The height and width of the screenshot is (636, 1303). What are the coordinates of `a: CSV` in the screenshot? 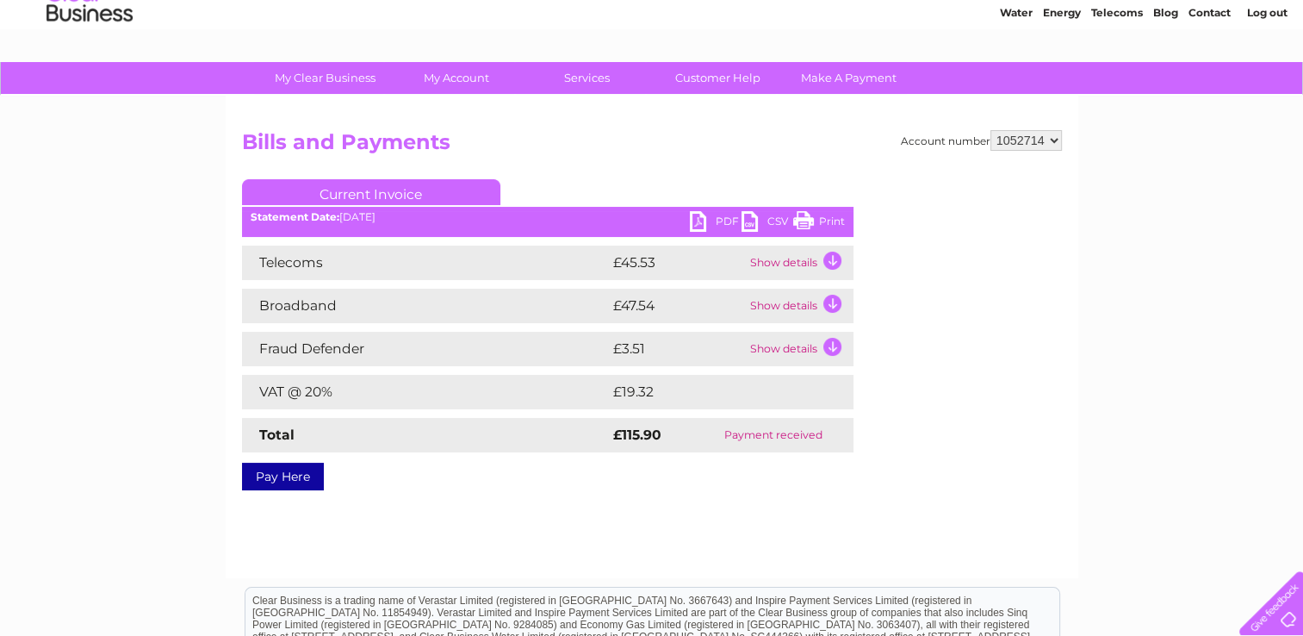 It's located at (767, 223).